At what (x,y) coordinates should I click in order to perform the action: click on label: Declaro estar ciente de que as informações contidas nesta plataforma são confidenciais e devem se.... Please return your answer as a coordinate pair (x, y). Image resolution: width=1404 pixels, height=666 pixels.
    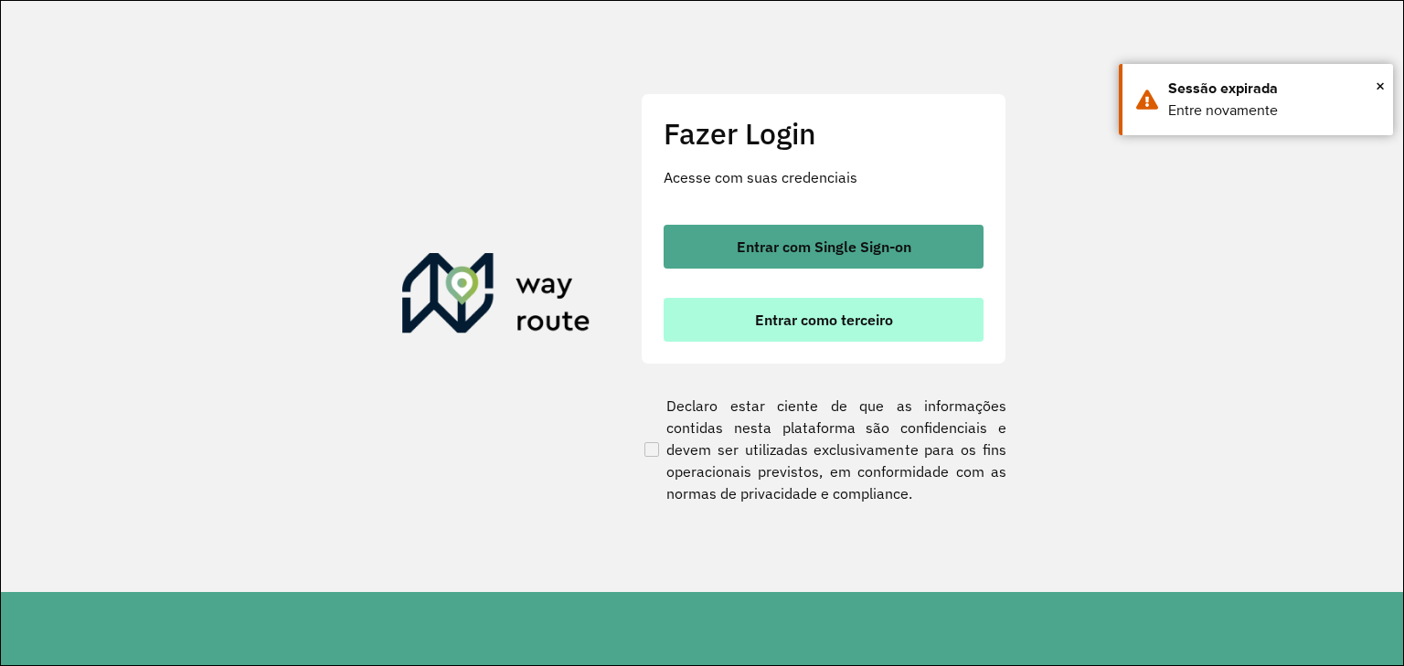
    Looking at the image, I should click on (823, 450).